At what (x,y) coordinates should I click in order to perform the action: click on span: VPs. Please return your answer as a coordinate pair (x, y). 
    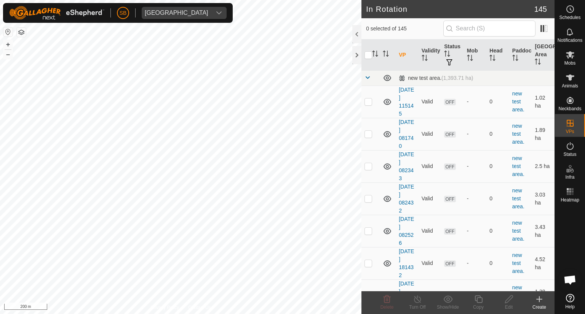
    Looking at the image, I should click on (570, 132).